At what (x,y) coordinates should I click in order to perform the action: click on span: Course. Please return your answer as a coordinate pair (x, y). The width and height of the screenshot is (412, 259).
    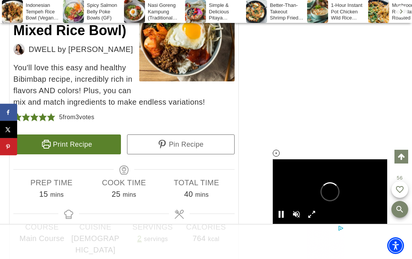
    Looking at the image, I should click on (42, 227).